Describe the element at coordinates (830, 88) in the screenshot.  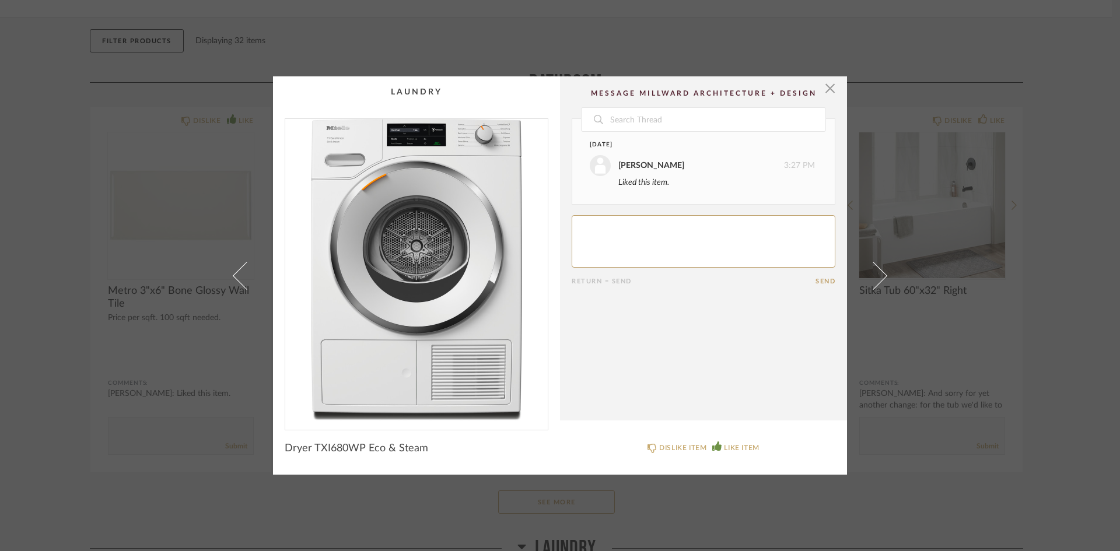
I see `button: Close` at that location.